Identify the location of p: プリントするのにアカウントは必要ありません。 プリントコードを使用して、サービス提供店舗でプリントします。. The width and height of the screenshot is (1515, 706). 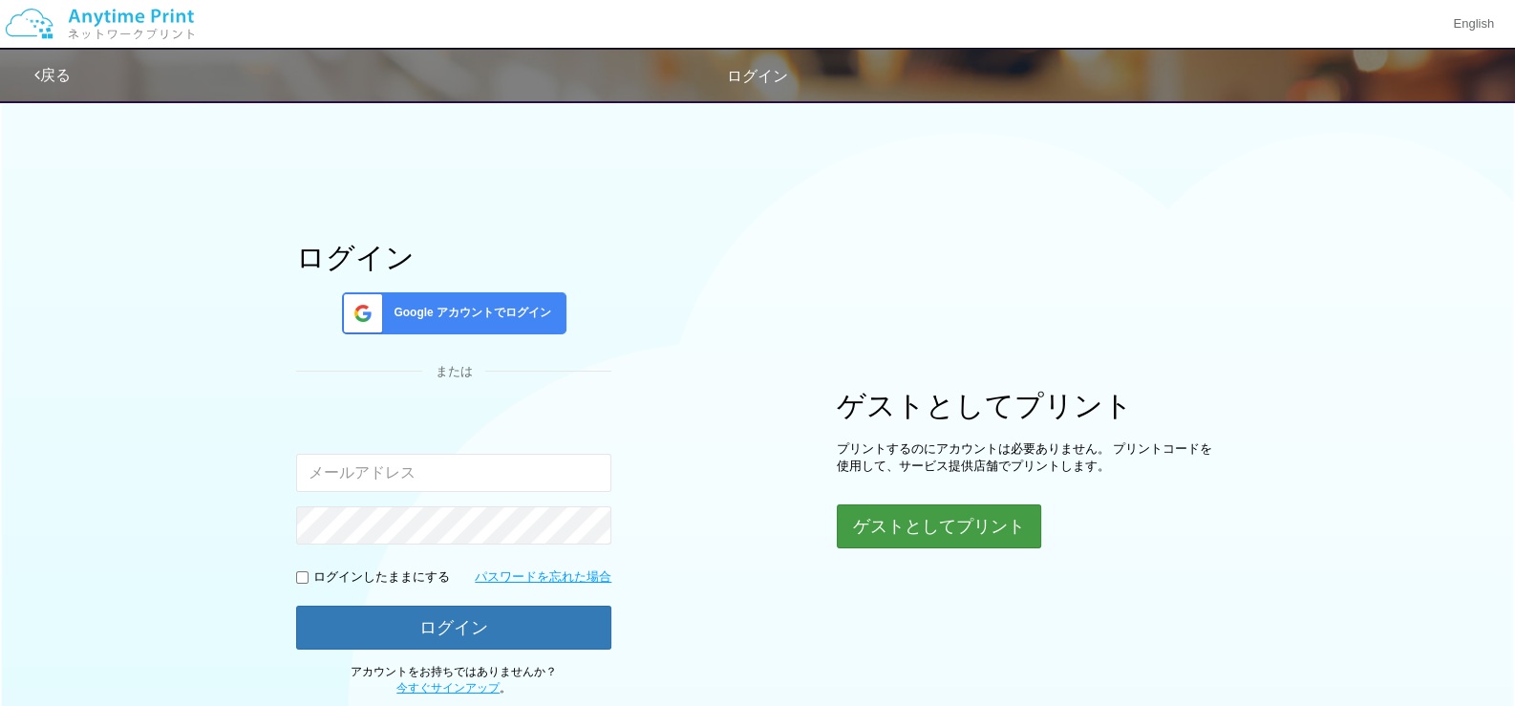
(1028, 458).